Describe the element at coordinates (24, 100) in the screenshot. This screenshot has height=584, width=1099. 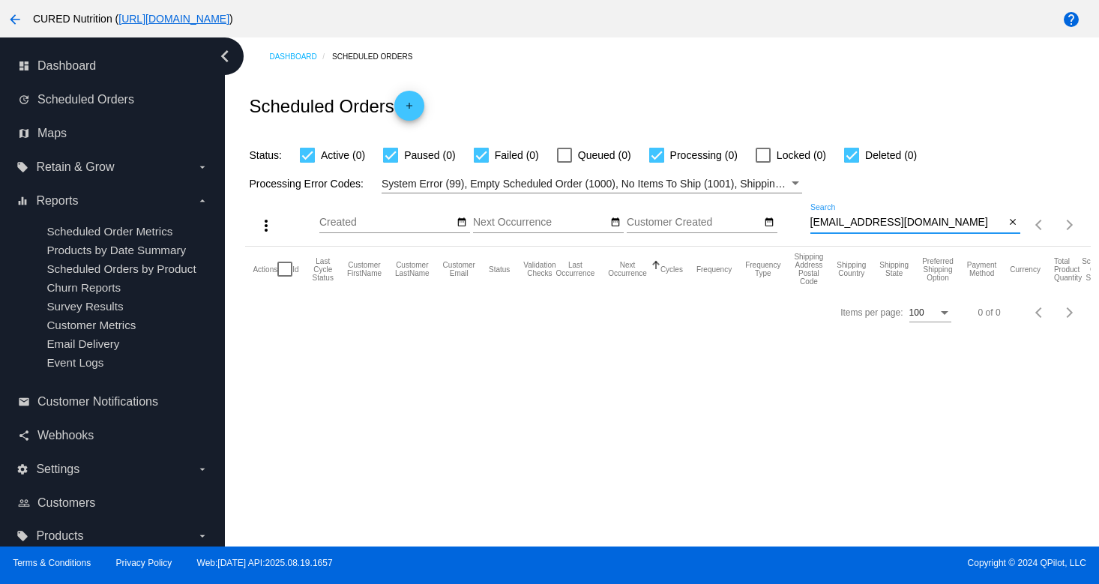
I see `i: update` at that location.